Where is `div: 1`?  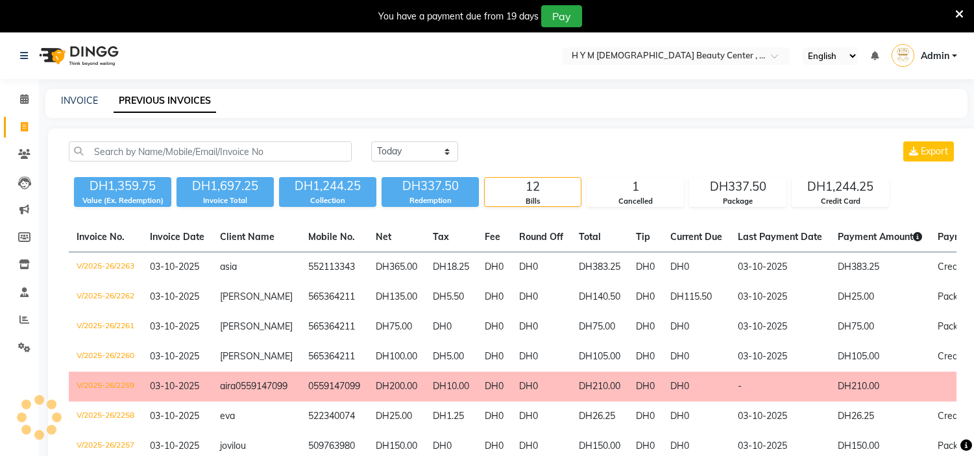 div: 1 is located at coordinates (635, 187).